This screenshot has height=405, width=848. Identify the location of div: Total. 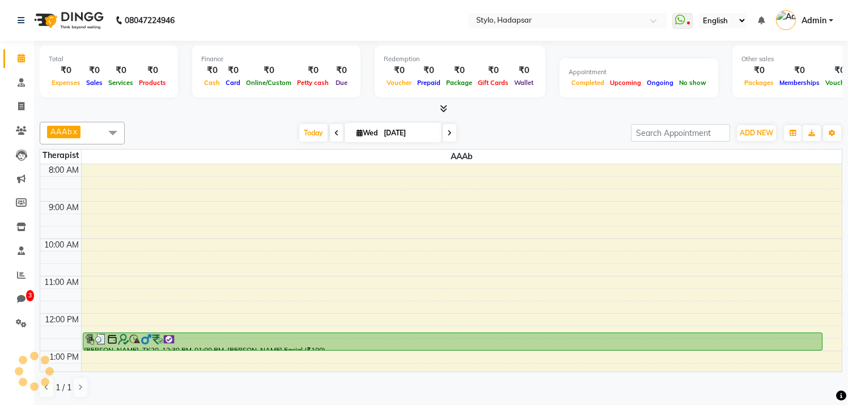
(109, 59).